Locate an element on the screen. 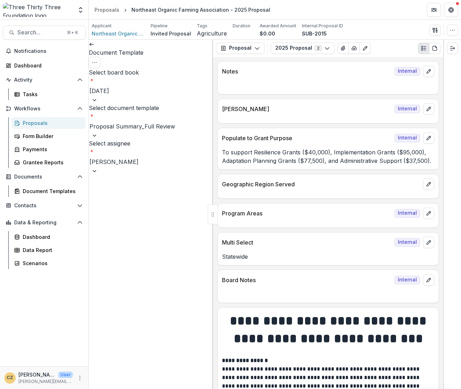  button: Proposal is located at coordinates (240, 48).